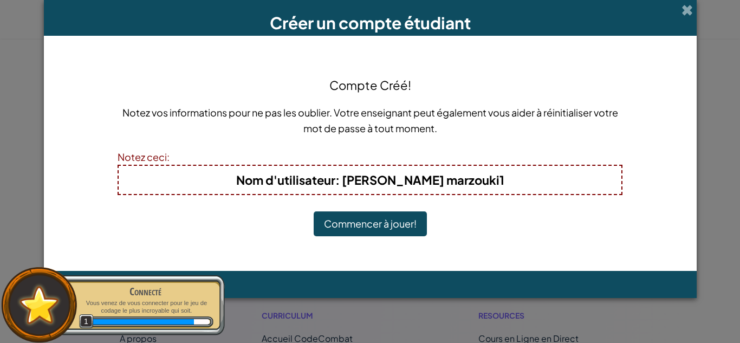 The image size is (740, 343). Describe the element at coordinates (145, 292) in the screenshot. I see `div: Connecté` at that location.